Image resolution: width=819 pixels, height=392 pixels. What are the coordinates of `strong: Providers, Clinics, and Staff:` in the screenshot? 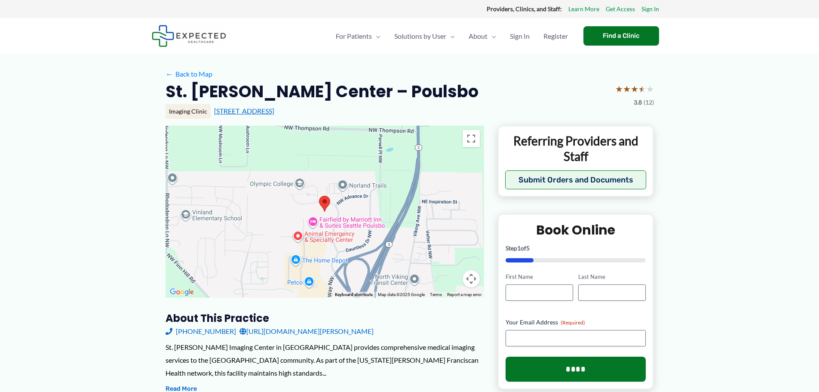 It's located at (524, 9).